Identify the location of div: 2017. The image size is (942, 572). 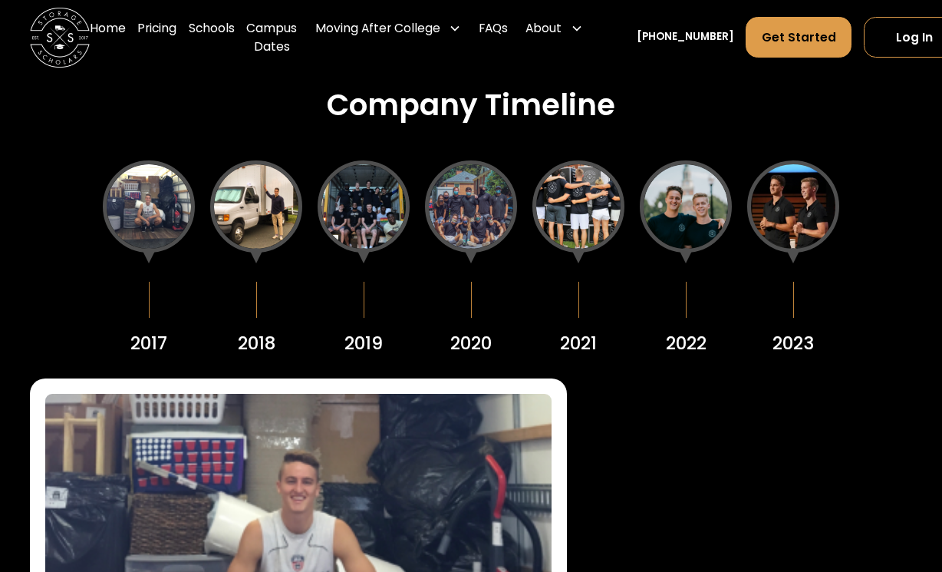
(149, 343).